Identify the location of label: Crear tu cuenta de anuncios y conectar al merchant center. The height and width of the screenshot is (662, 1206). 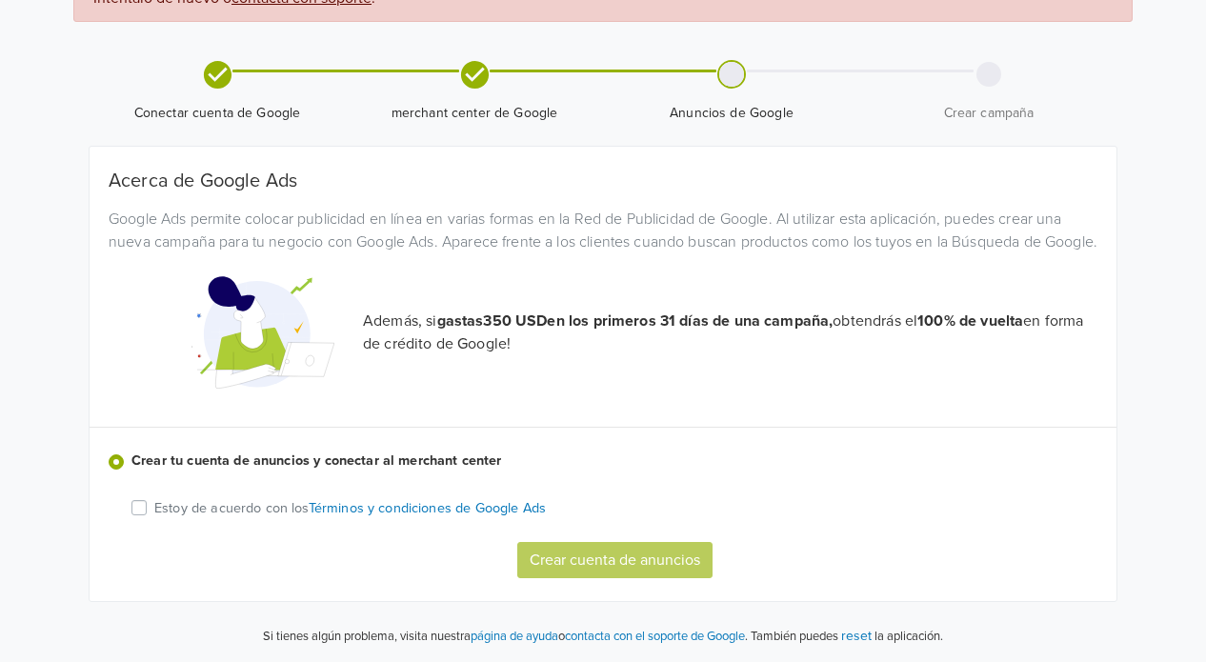
(615, 461).